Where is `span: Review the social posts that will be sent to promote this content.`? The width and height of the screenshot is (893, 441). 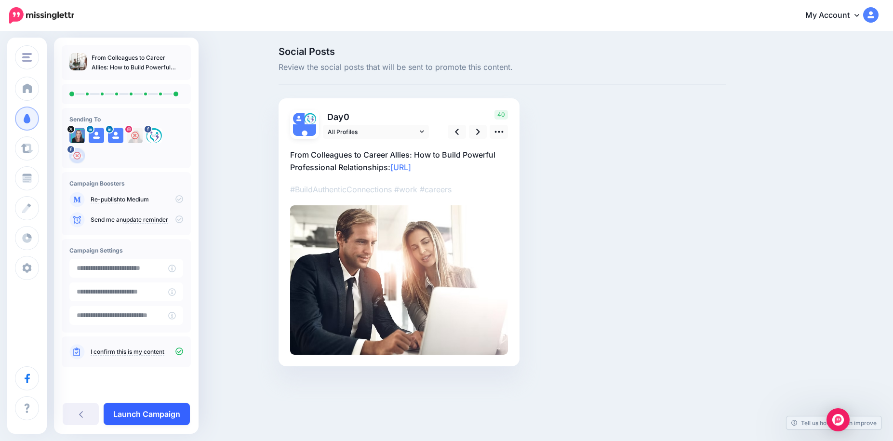
span: Review the social posts that will be sent to promote this content. is located at coordinates (502, 67).